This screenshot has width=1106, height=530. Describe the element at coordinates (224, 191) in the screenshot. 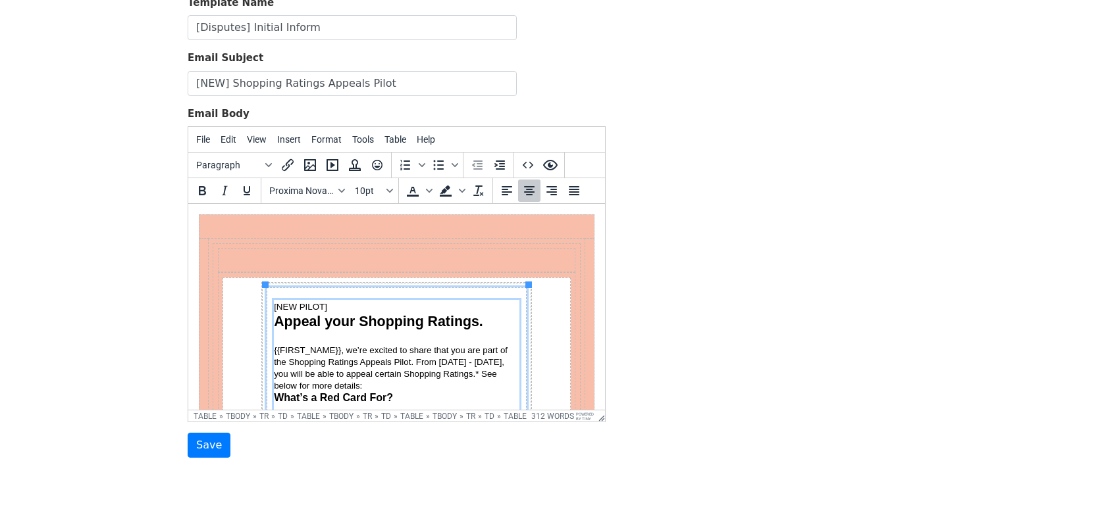

I see `button: Italic` at that location.